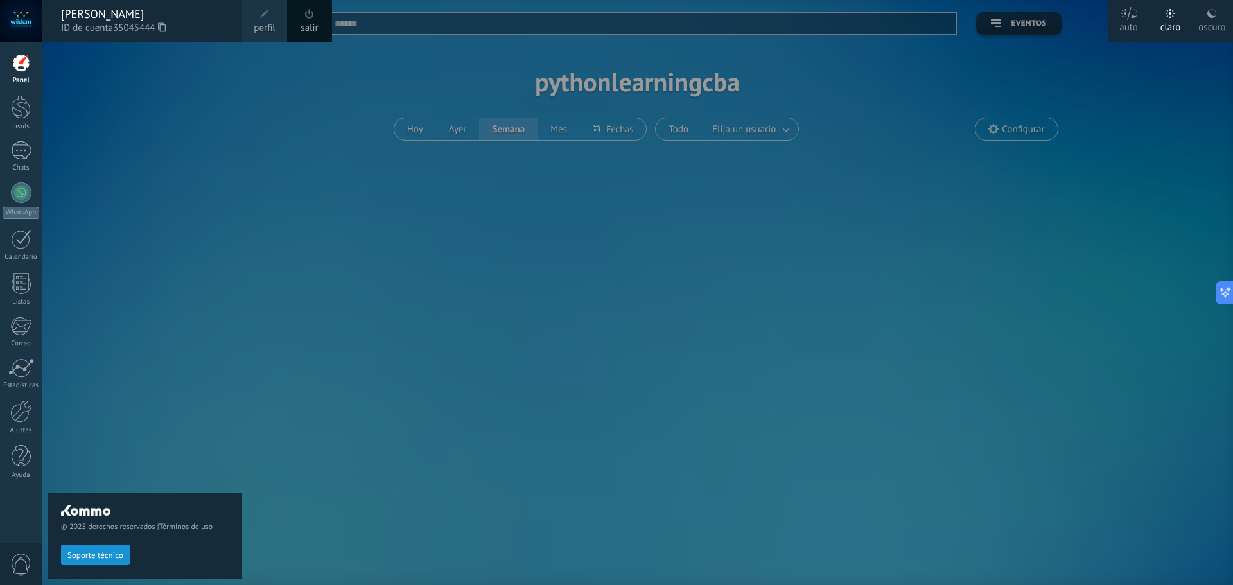 Image resolution: width=1233 pixels, height=585 pixels. What do you see at coordinates (145, 28) in the screenshot?
I see `span: ID de cuenta` at bounding box center [145, 28].